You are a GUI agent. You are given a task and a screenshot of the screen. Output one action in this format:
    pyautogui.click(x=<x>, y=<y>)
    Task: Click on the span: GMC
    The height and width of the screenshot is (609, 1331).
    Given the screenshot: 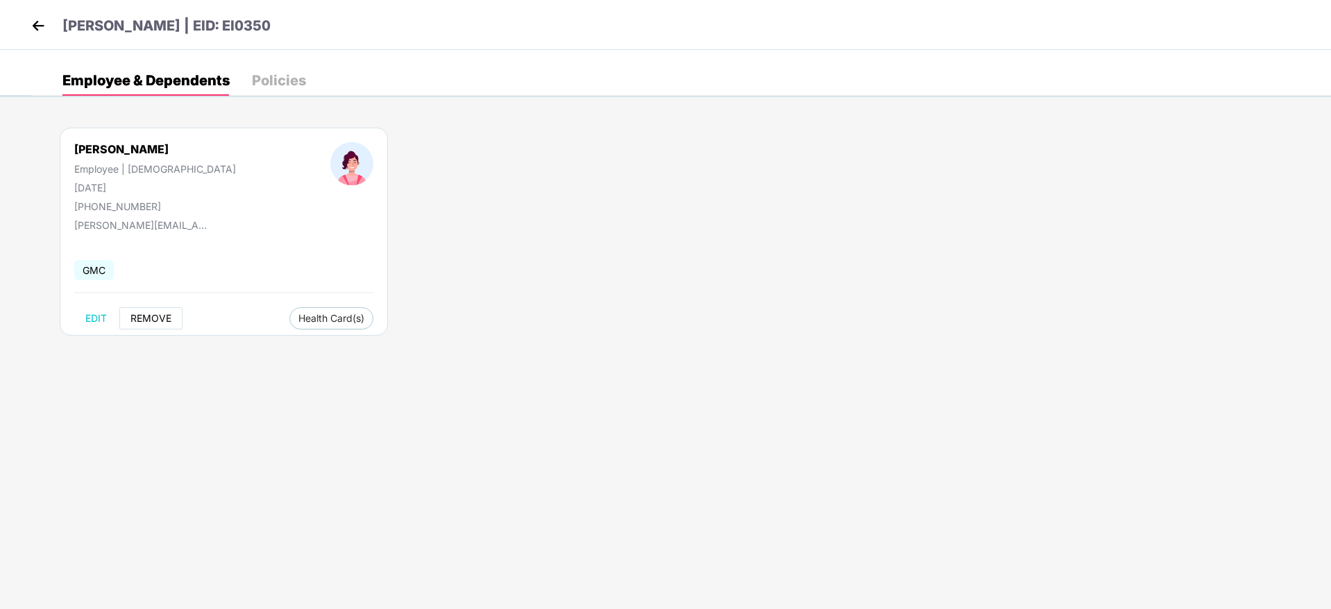 What is the action you would take?
    pyautogui.click(x=94, y=270)
    